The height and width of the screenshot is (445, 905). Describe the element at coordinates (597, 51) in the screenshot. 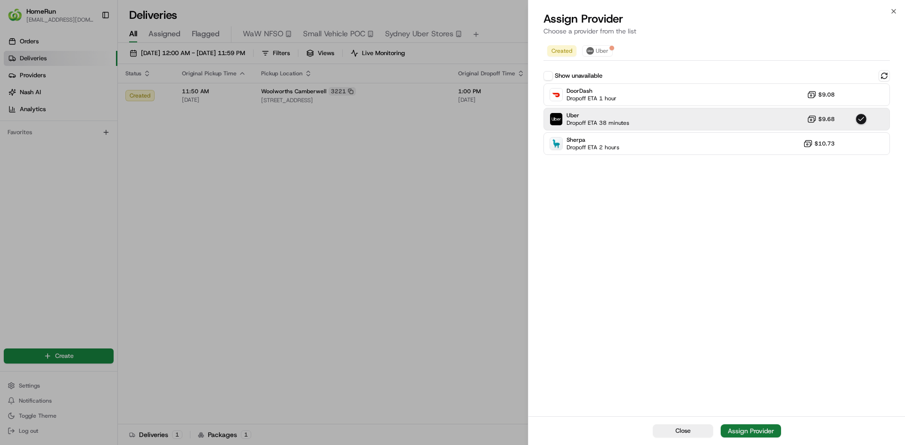

I see `button: Uber` at that location.